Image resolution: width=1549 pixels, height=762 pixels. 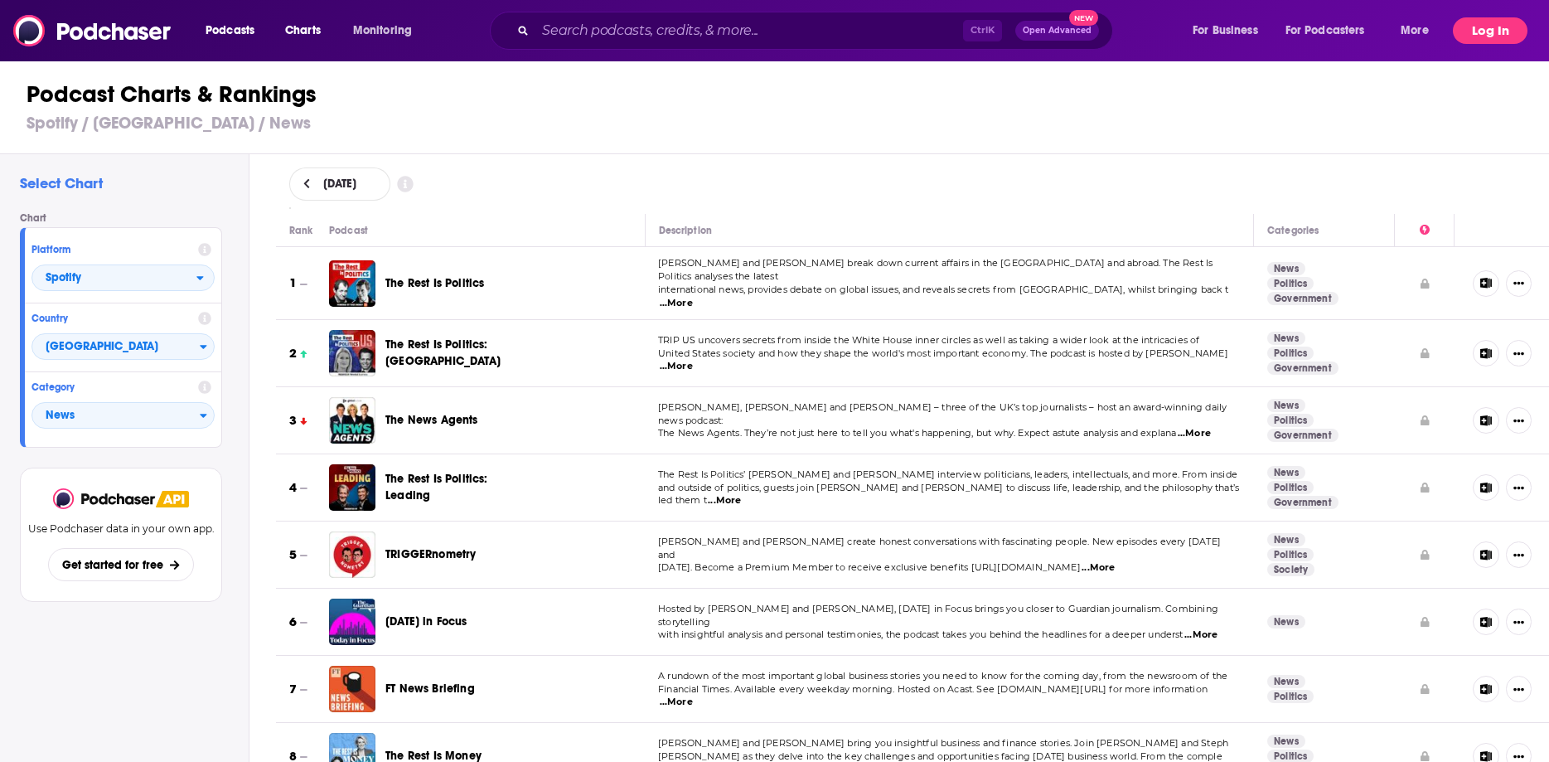 I want to click on div: Podcast, so click(x=348, y=230).